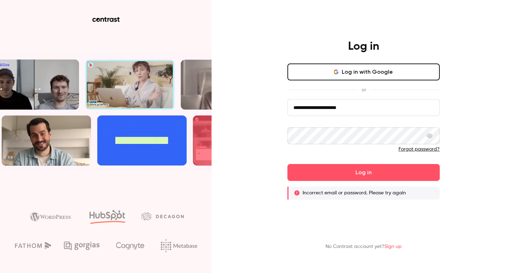  What do you see at coordinates (364, 47) in the screenshot?
I see `h4: Log in` at bounding box center [364, 47].